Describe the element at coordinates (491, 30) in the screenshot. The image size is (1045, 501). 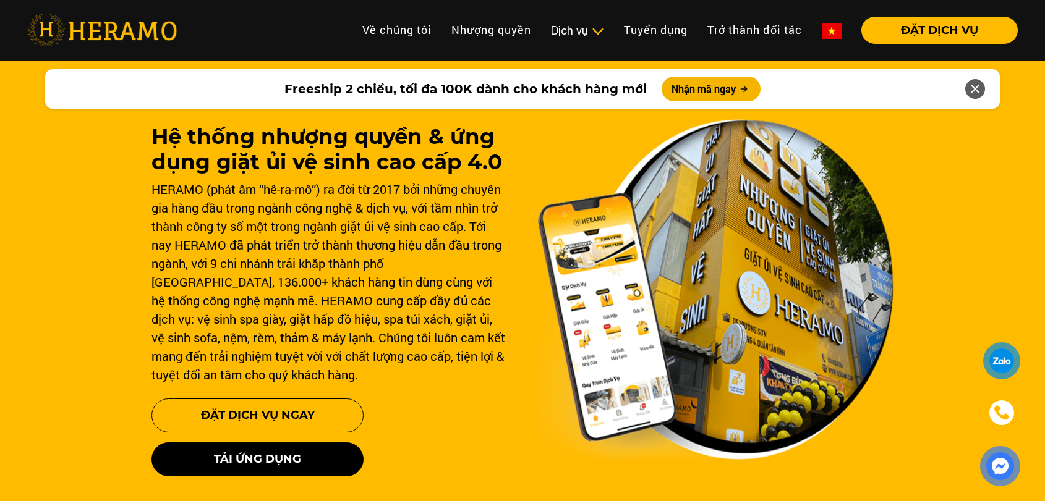
I see `a: Nhượng quyền` at that location.